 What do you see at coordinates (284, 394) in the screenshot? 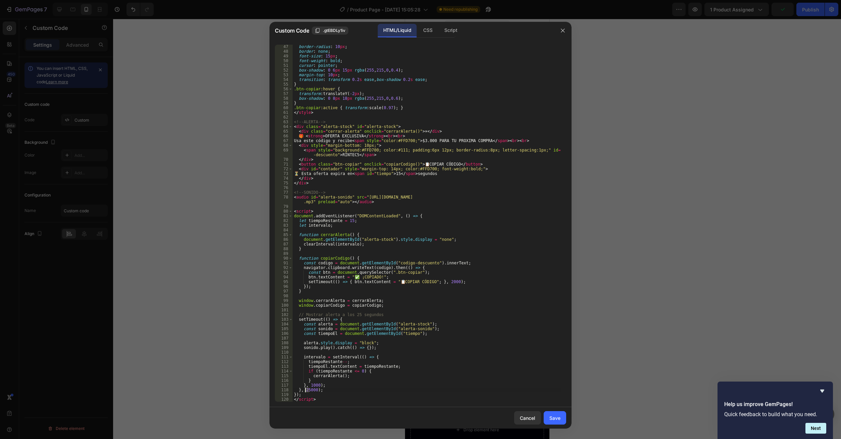
I see `div: 119` at bounding box center [284, 394].